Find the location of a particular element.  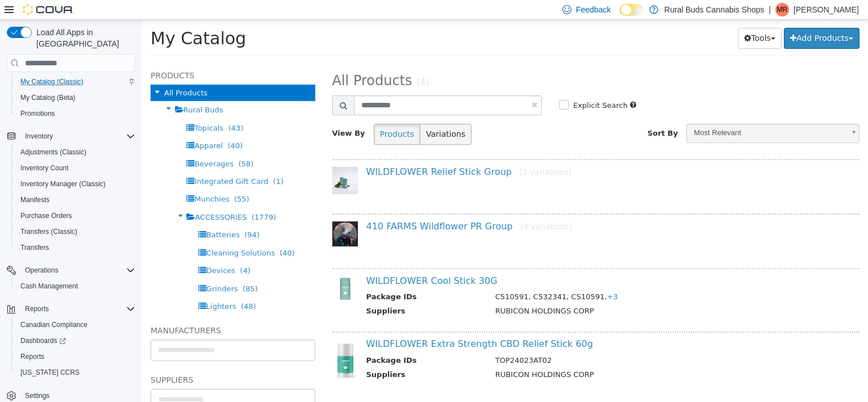

a: WILDFLOWER Extra Strength CBD Relief Stick 60g is located at coordinates (337, 324).